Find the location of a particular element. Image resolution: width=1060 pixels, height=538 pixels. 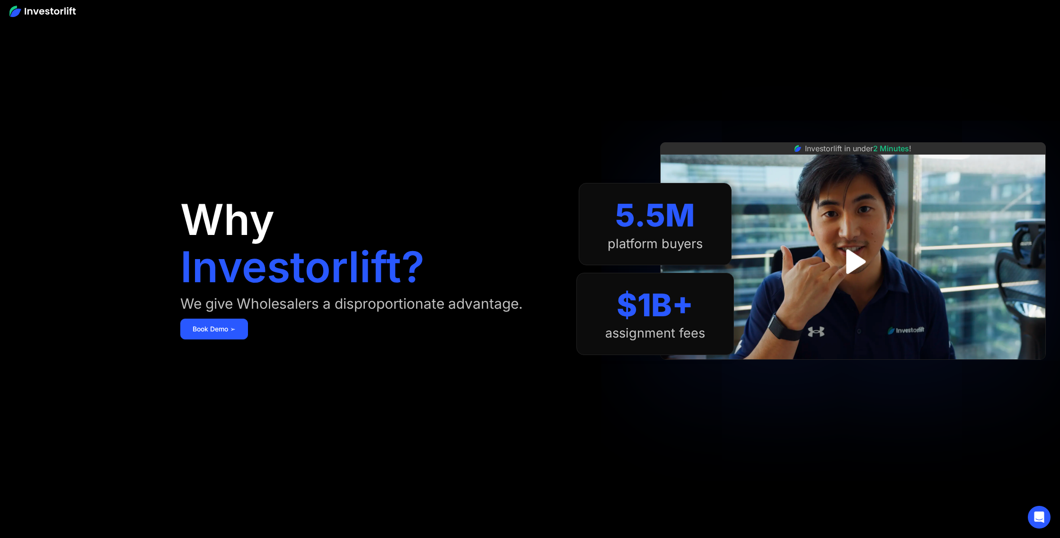

a: Book Demo ➢ is located at coordinates (214, 329).